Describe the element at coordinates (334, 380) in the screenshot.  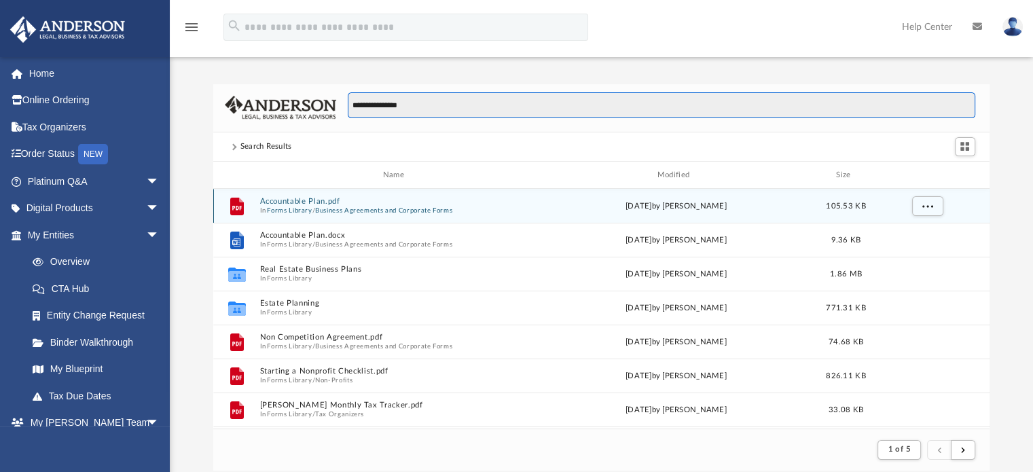
I see `button: Non-Profits` at that location.